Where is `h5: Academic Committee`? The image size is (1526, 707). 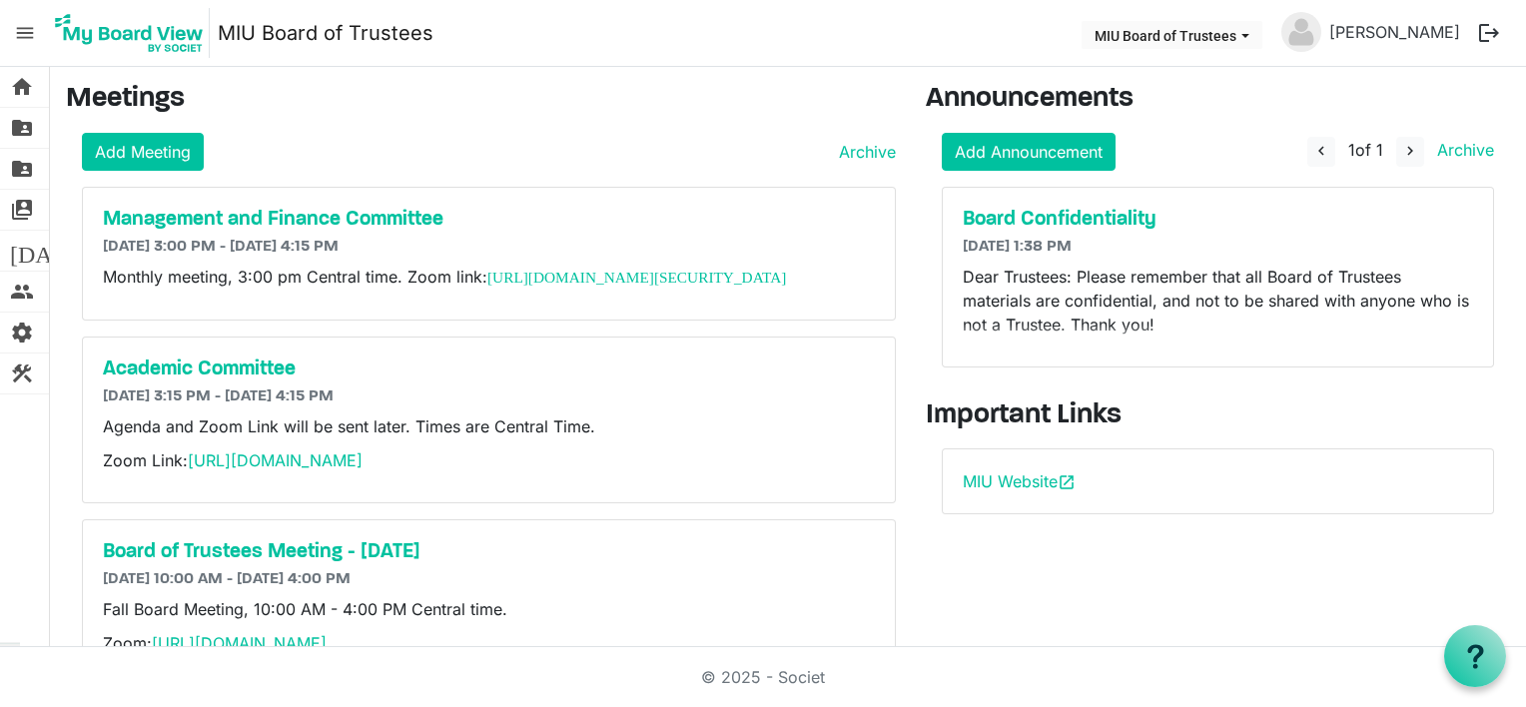
h5: Academic Committee is located at coordinates (488, 370).